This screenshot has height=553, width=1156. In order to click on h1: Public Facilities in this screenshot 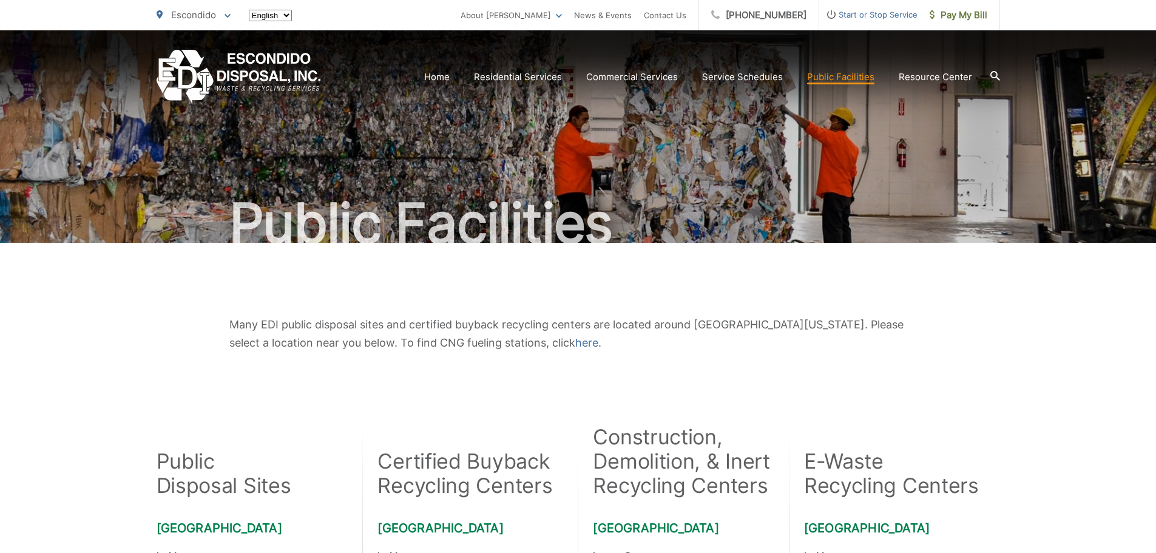, I will do `click(578, 223)`.